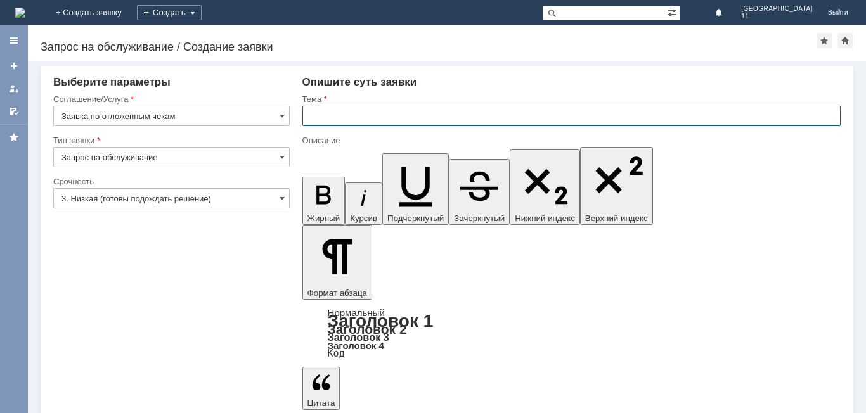  What do you see at coordinates (356, 313) in the screenshot?
I see `a: Нормальный` at bounding box center [356, 313].